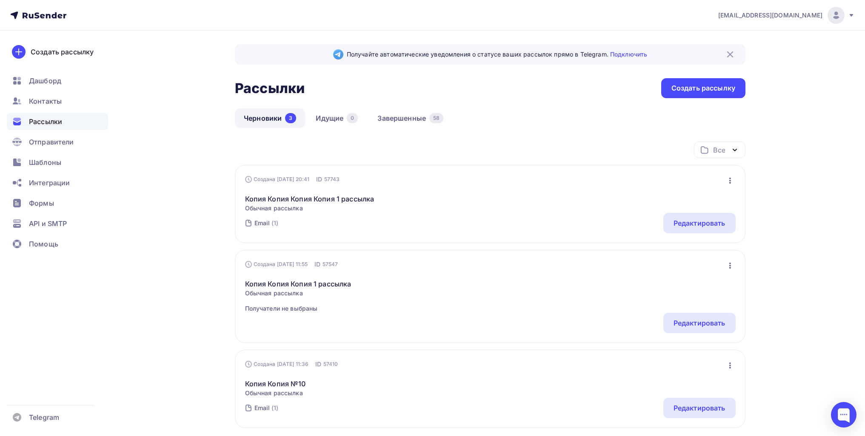 This screenshot has height=436, width=865. I want to click on span: Рассылки, so click(46, 122).